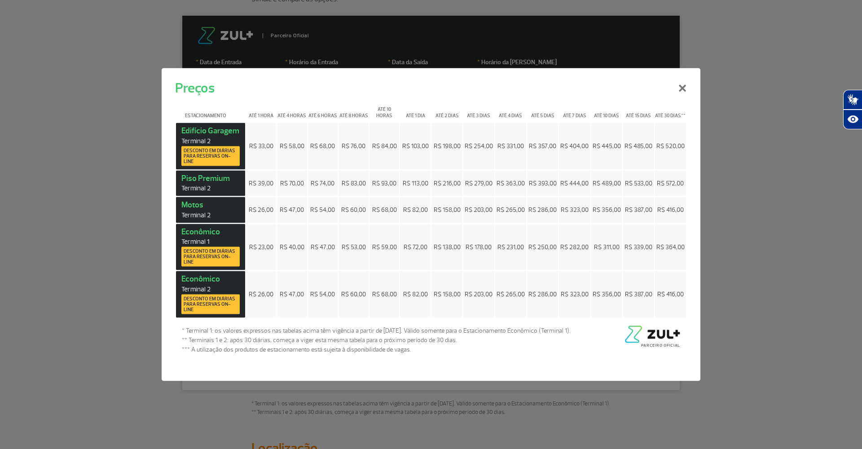  Describe the element at coordinates (639, 110) in the screenshot. I see `th: Até 15 dias` at that location.